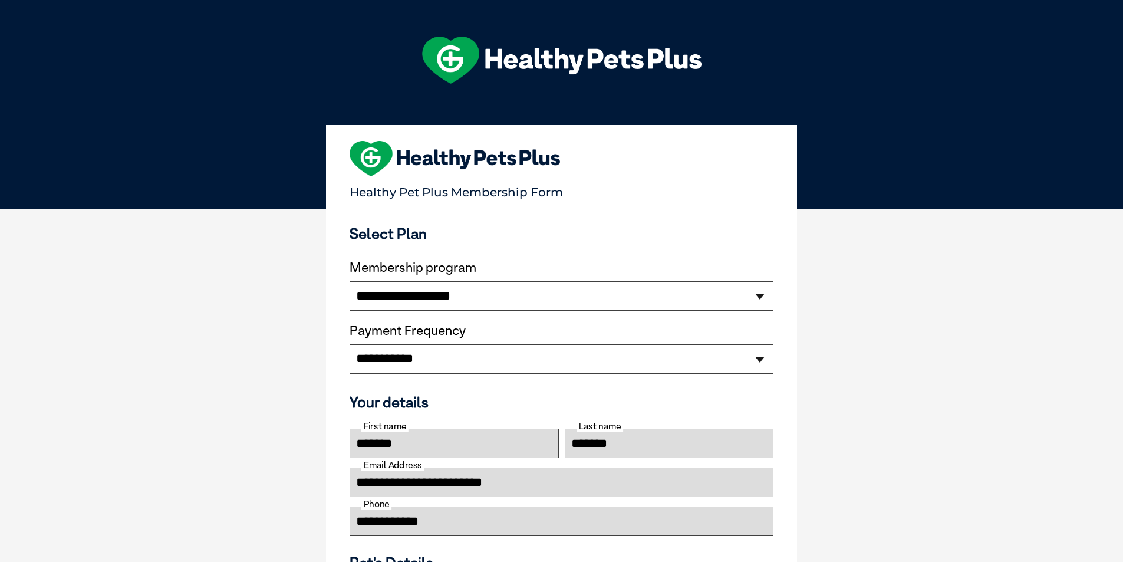 The width and height of the screenshot is (1123, 562). I want to click on label: First name, so click(385, 426).